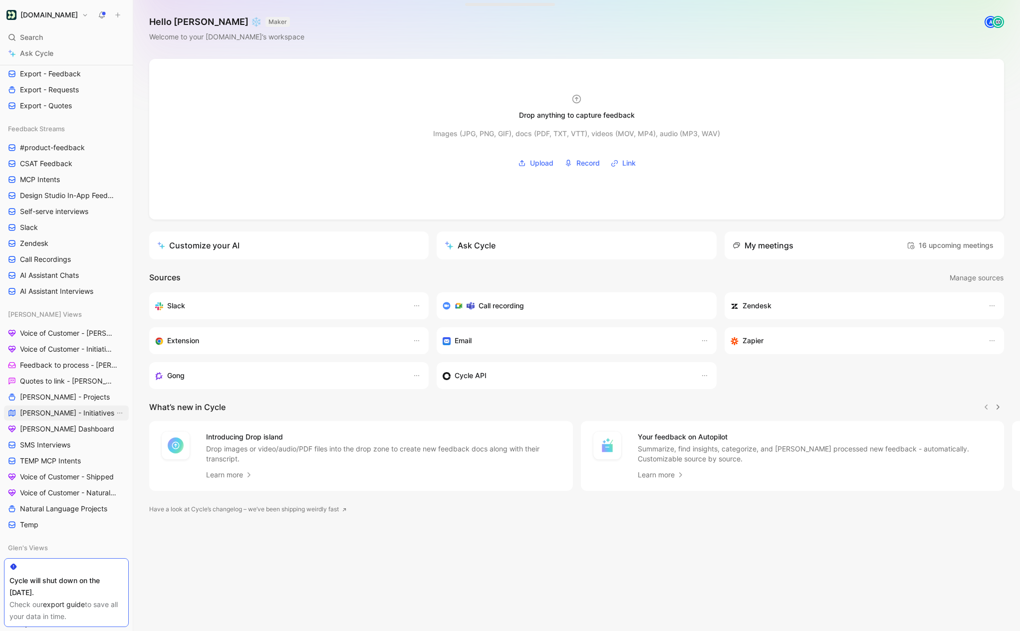  Describe the element at coordinates (66, 129) in the screenshot. I see `div: Feedback Streams` at that location.